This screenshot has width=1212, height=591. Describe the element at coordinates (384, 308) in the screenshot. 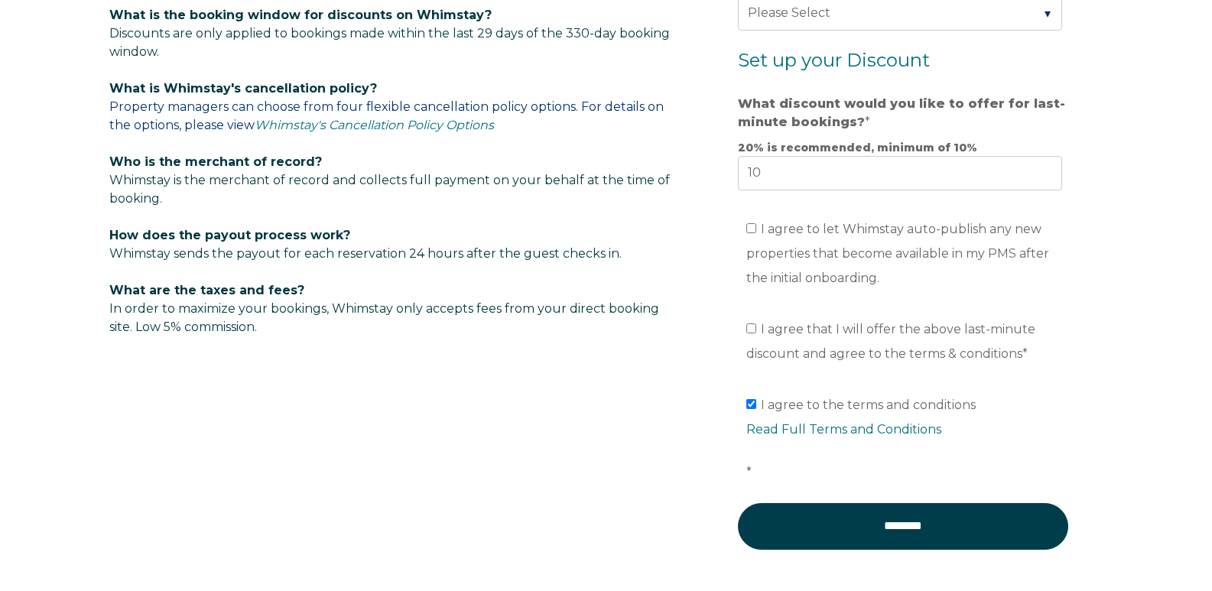

I see `span: In order to maximize your bookings, Whimstay only accepts fees from your direct booking site. Low...` at that location.